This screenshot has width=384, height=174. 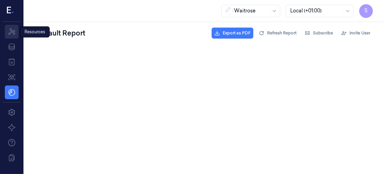 What do you see at coordinates (232, 33) in the screenshot?
I see `button: Export as PDF` at bounding box center [232, 33].